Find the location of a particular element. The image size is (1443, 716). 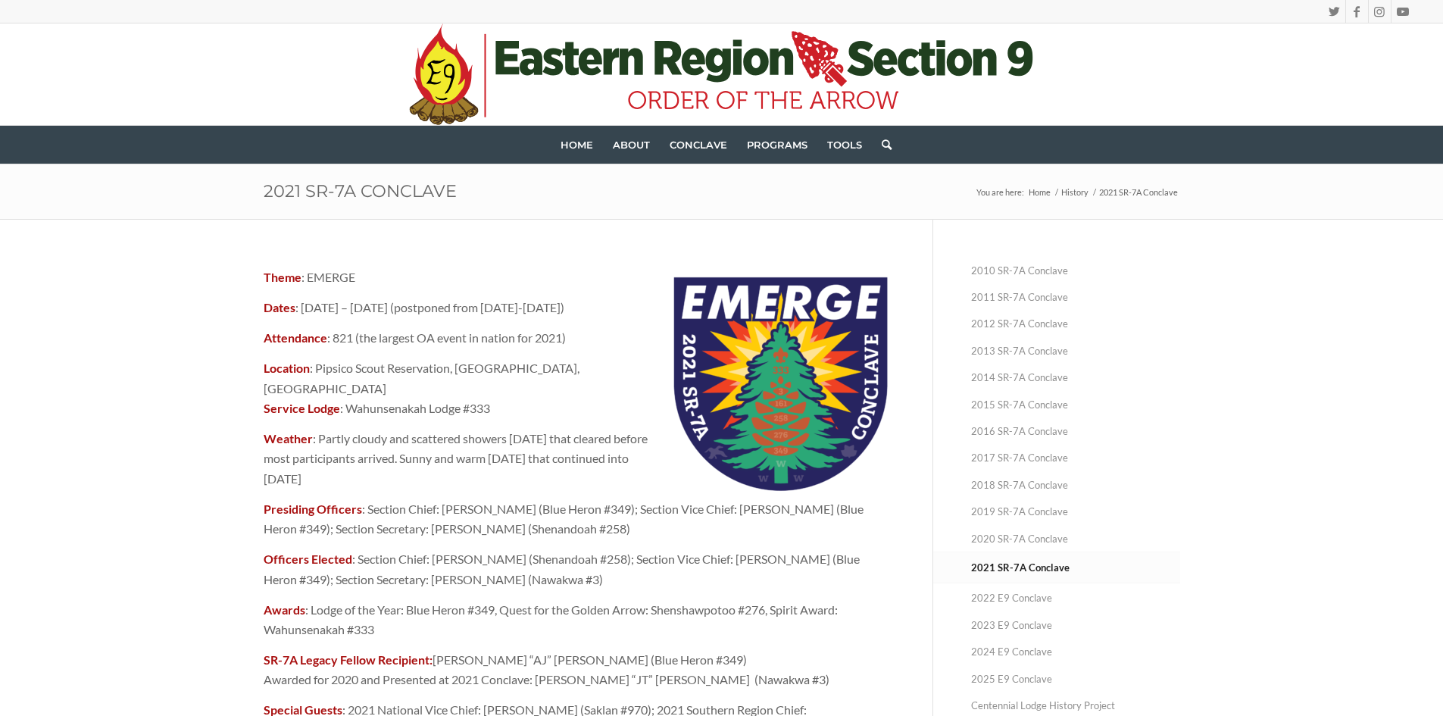

strong: Dates is located at coordinates (280, 307).